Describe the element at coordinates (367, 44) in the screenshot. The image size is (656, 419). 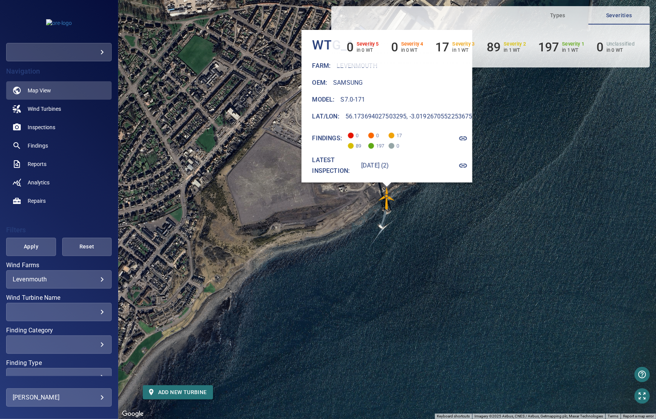
I see `h6: Severity 5` at that location.